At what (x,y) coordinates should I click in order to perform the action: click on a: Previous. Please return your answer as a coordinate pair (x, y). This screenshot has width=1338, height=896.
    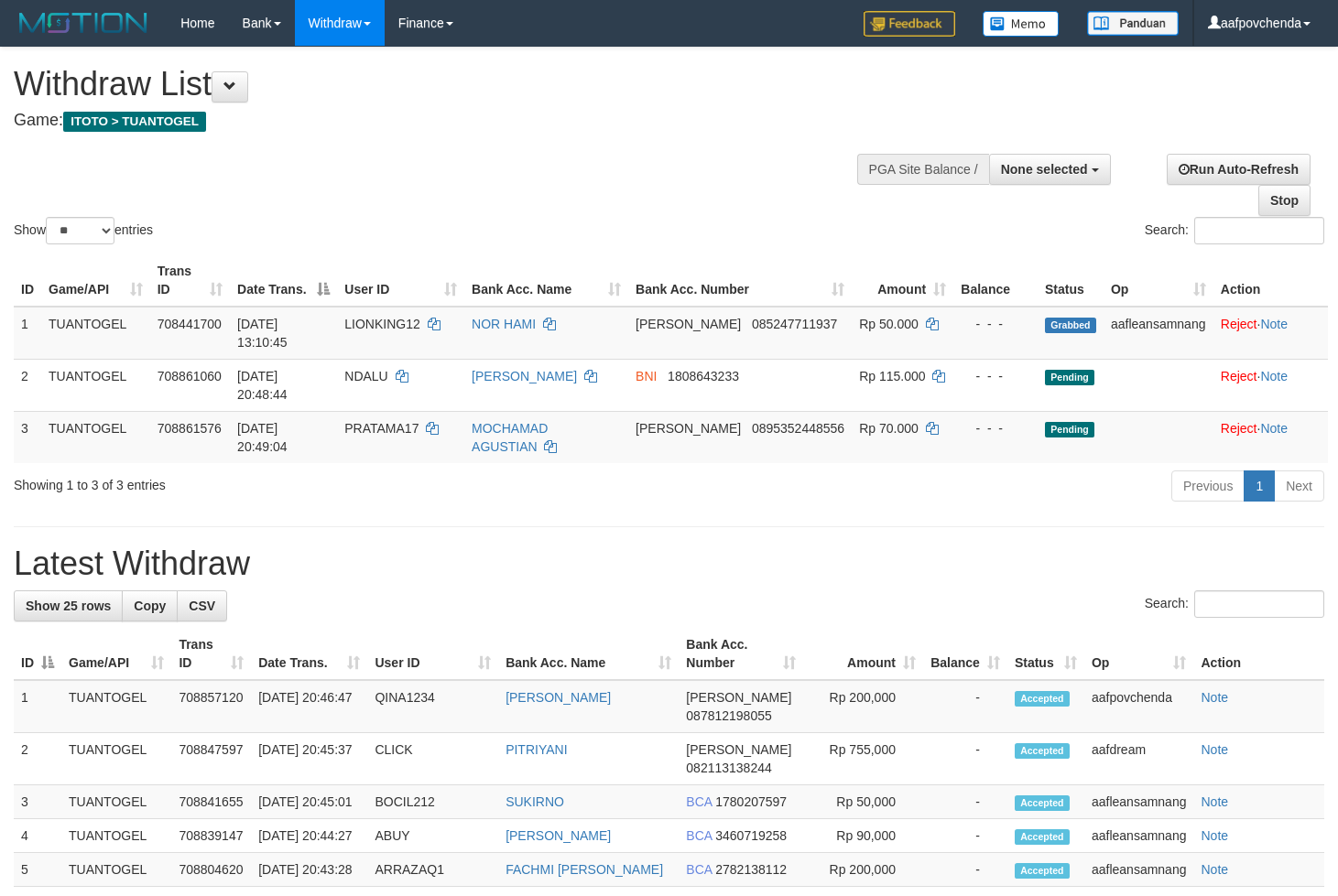
    Looking at the image, I should click on (1208, 486).